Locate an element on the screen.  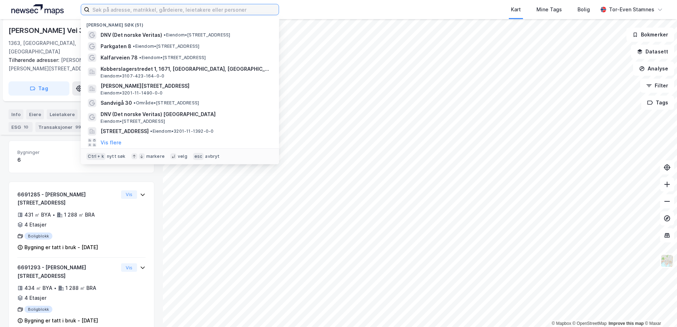
div: Datasett is located at coordinates (93, 114).